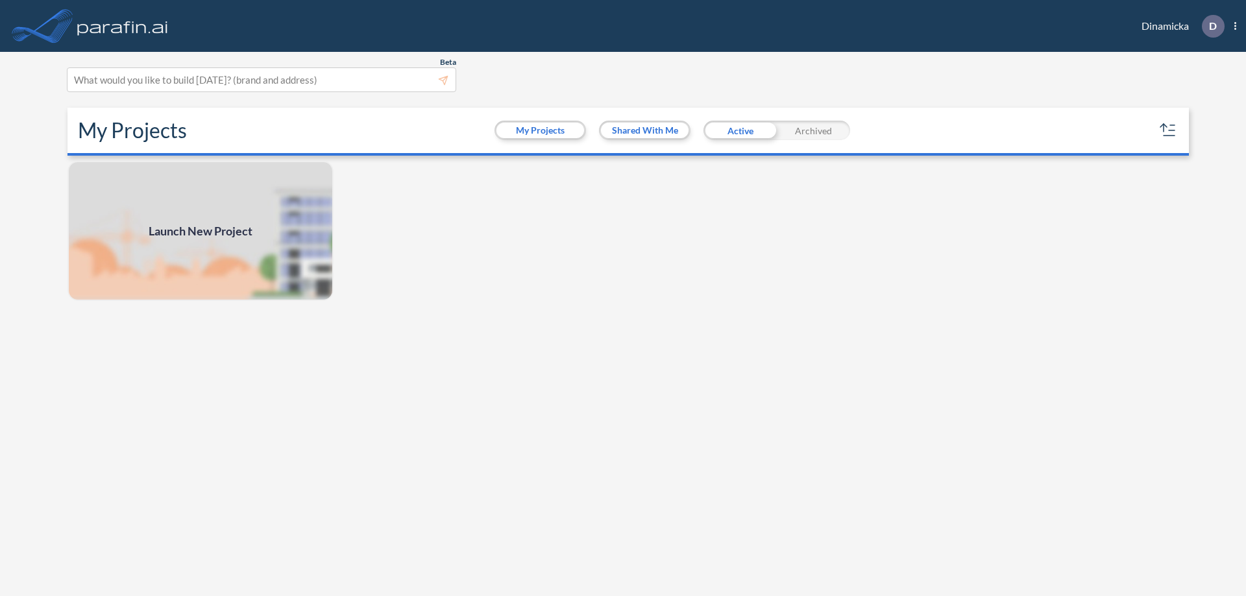  Describe the element at coordinates (201, 231) in the screenshot. I see `a: Launch New Project` at that location.